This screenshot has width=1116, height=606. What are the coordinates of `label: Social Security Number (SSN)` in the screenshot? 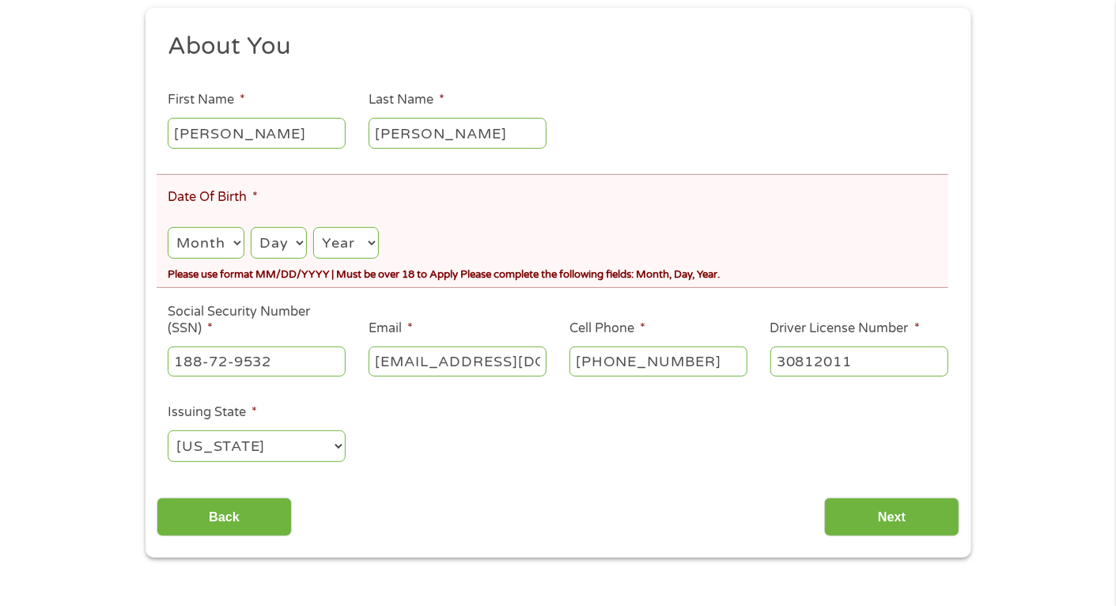 It's located at (256, 320).